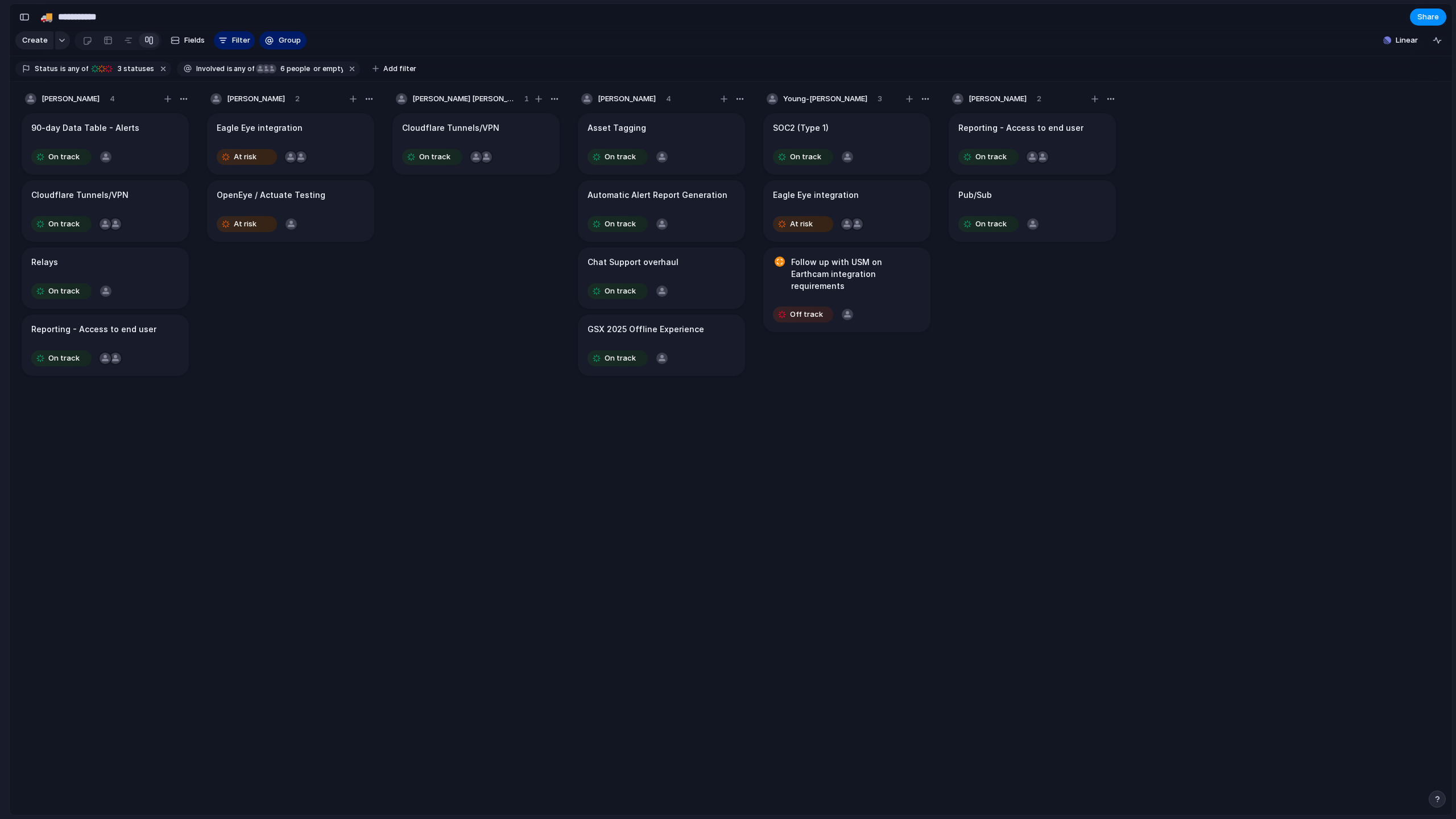  What do you see at coordinates (35, 41) in the screenshot?
I see `span: Create` at bounding box center [35, 41].